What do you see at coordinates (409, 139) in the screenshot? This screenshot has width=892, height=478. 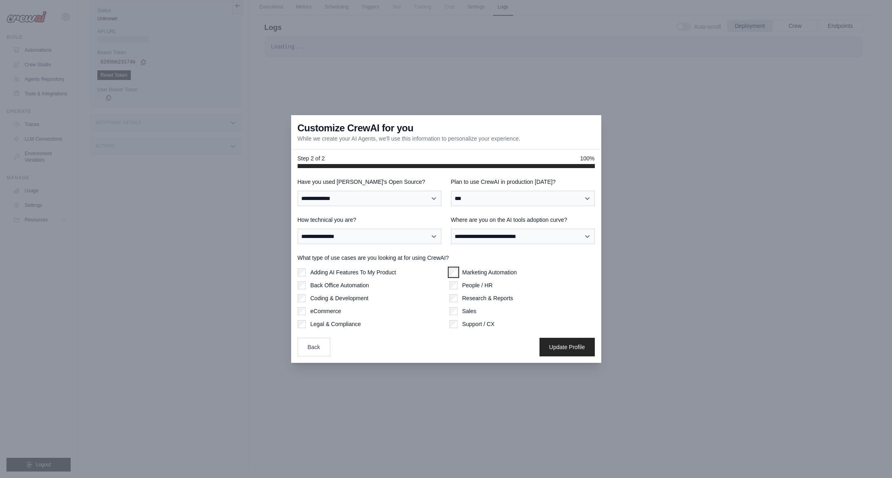 I see `p: While we create your AI Agents, we'll use this information to personalize your experience.` at bounding box center [409, 139].